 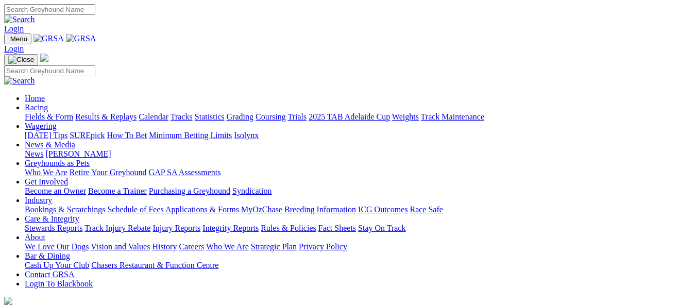 I want to click on a: Home, so click(x=34, y=98).